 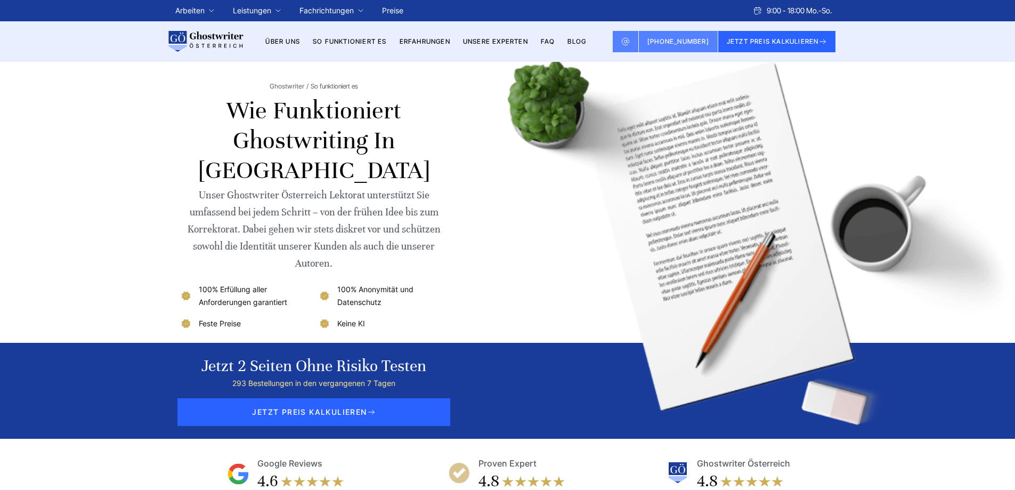 What do you see at coordinates (186, 324) in the screenshot?
I see `img: Feste Preise` at bounding box center [186, 324].